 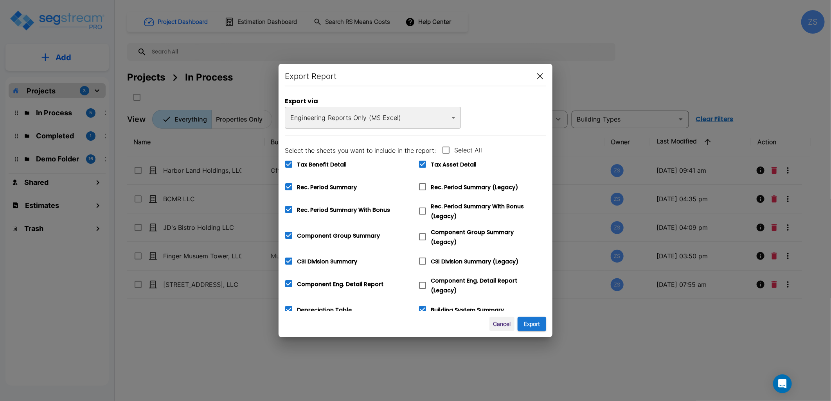 What do you see at coordinates (343, 210) in the screenshot?
I see `span: Rec. Period Summary With Bonus` at bounding box center [343, 210].